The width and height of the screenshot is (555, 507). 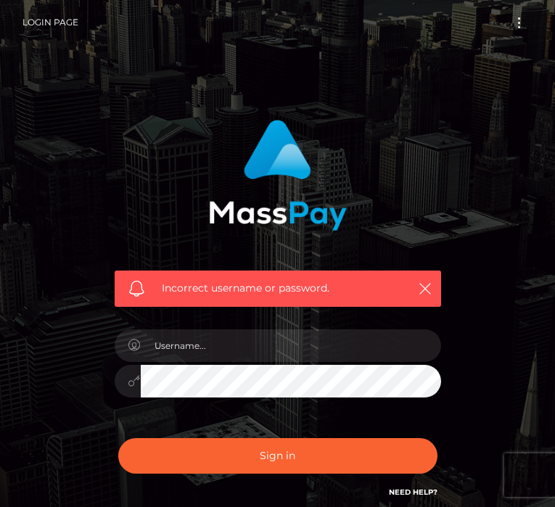 I want to click on input: Username..., so click(x=291, y=345).